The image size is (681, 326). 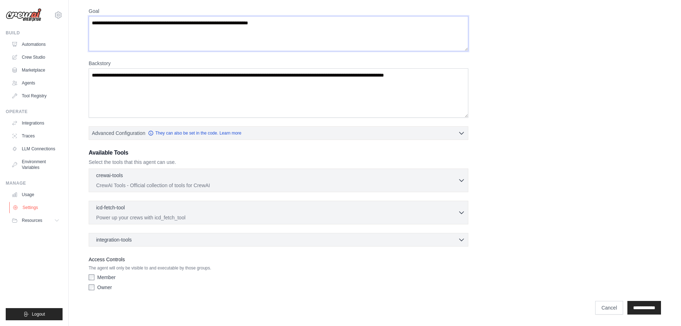 What do you see at coordinates (278, 63) in the screenshot?
I see `label: Backstory` at bounding box center [278, 63].